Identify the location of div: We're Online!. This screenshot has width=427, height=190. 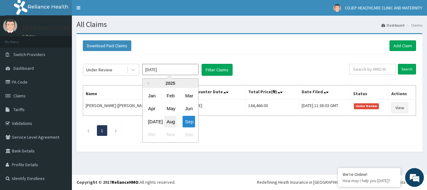
(369, 174).